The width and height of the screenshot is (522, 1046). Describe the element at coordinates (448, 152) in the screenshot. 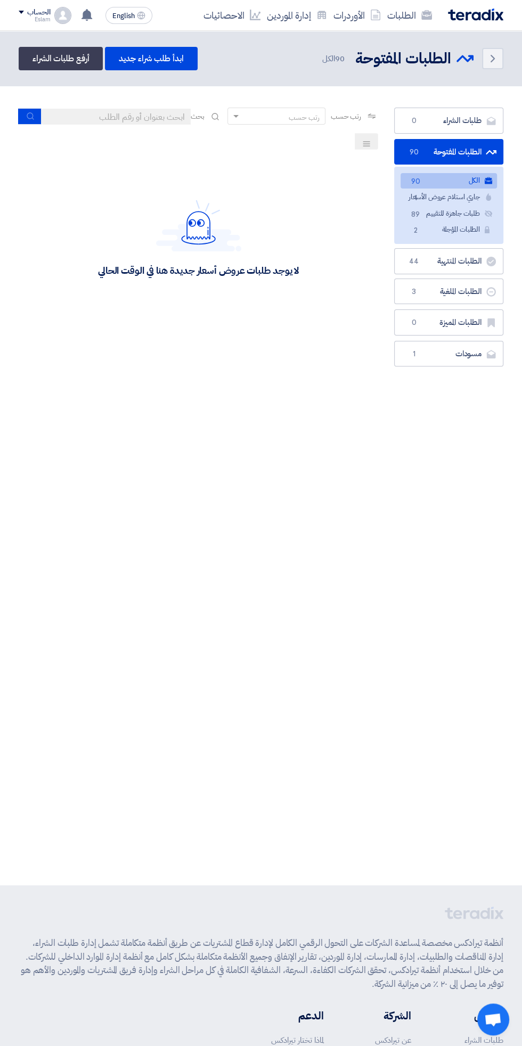

I see `a: الطلبات المفتوحة90` at that location.